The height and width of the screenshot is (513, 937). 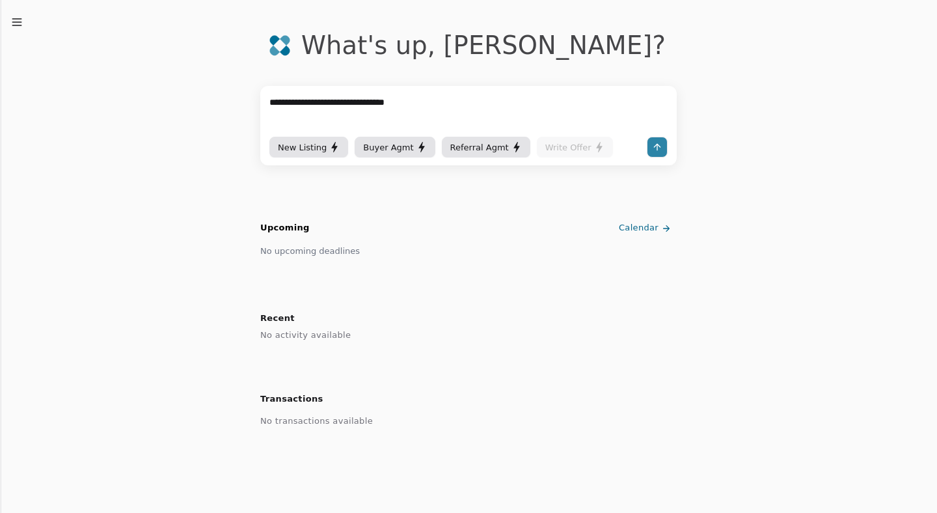 I want to click on h2: Transactions, so click(x=469, y=399).